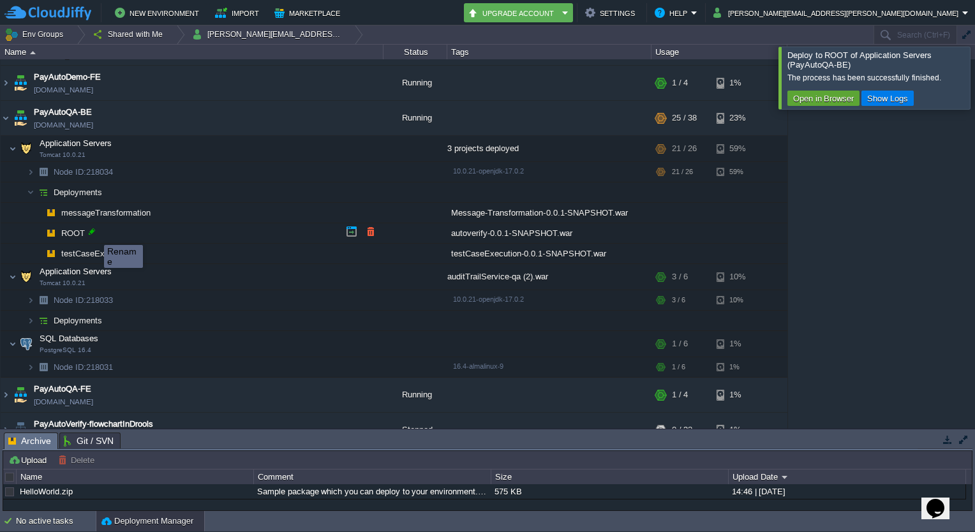  What do you see at coordinates (416, 52) in the screenshot?
I see `div: Status` at bounding box center [416, 52].